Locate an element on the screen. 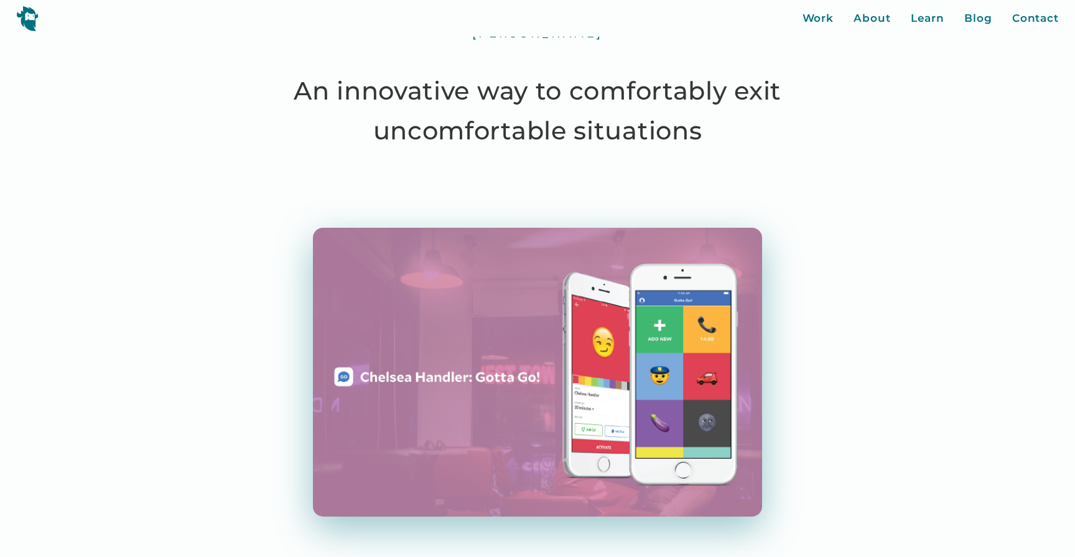  a: Work is located at coordinates (818, 19).